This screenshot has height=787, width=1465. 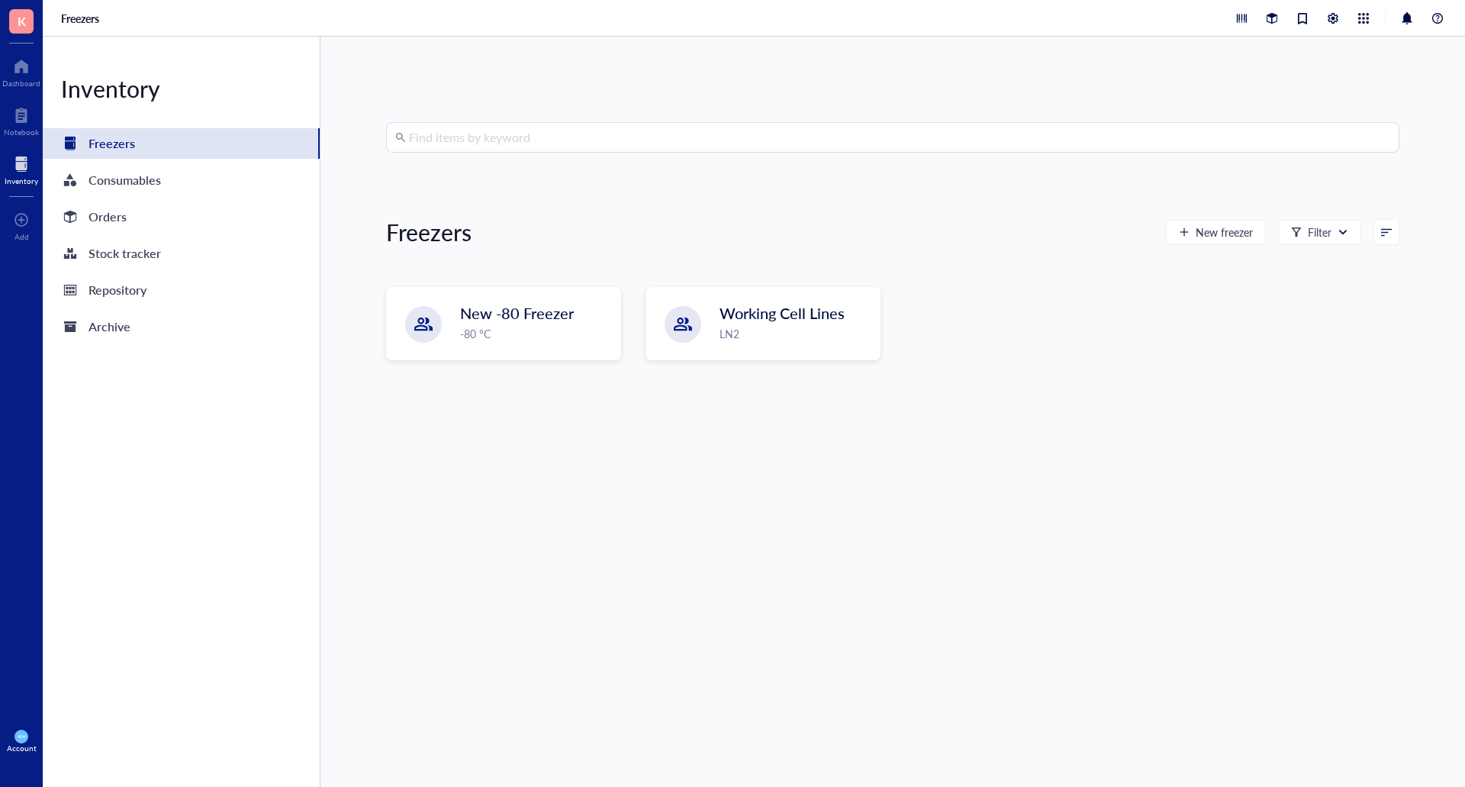 What do you see at coordinates (124, 253) in the screenshot?
I see `div: Stock tracker` at bounding box center [124, 253].